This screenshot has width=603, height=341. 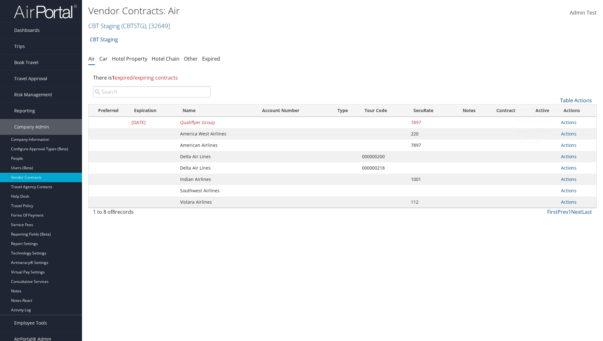 What do you see at coordinates (31, 79) in the screenshot?
I see `span: Travel Approval` at bounding box center [31, 79].